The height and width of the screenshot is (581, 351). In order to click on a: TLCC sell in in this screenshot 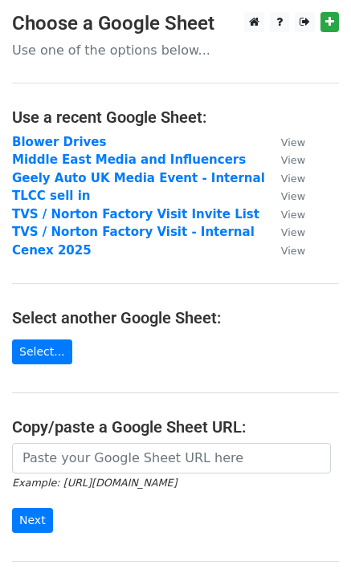, I will do `click(51, 196)`.